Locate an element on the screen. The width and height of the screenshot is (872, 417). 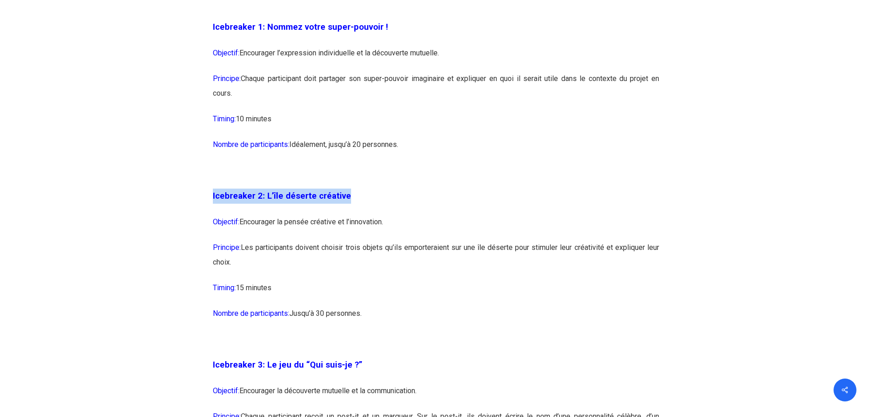
p: Chaque participant doit partager son super-pouvoir imaginaire et expliquer en quoi il serait util... is located at coordinates (436, 92).